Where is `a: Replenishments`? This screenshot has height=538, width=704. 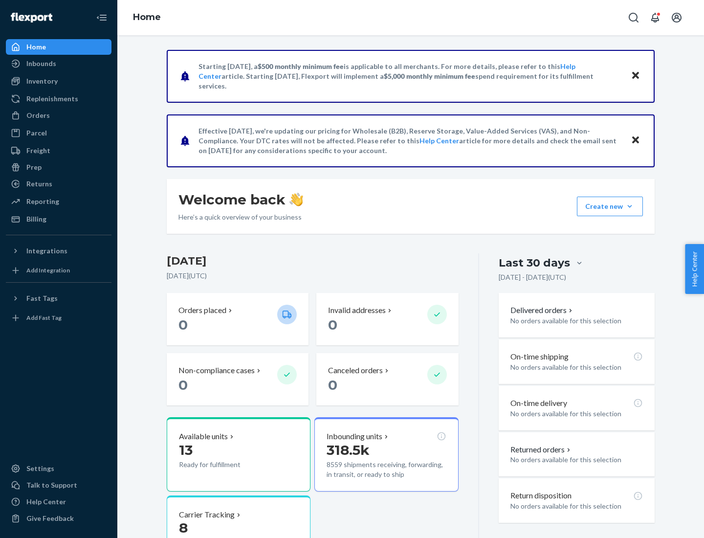
a: Replenishments is located at coordinates (59, 99).